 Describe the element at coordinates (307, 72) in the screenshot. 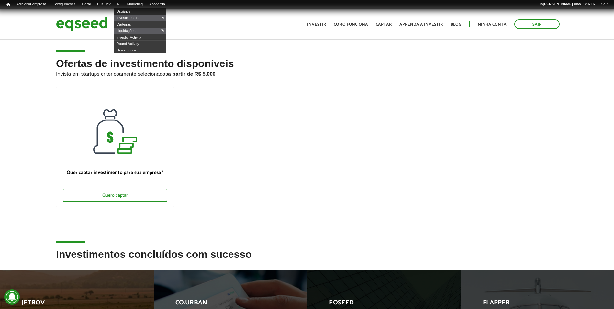

I see `h2: Ofertas de investimento disponíveis` at that location.